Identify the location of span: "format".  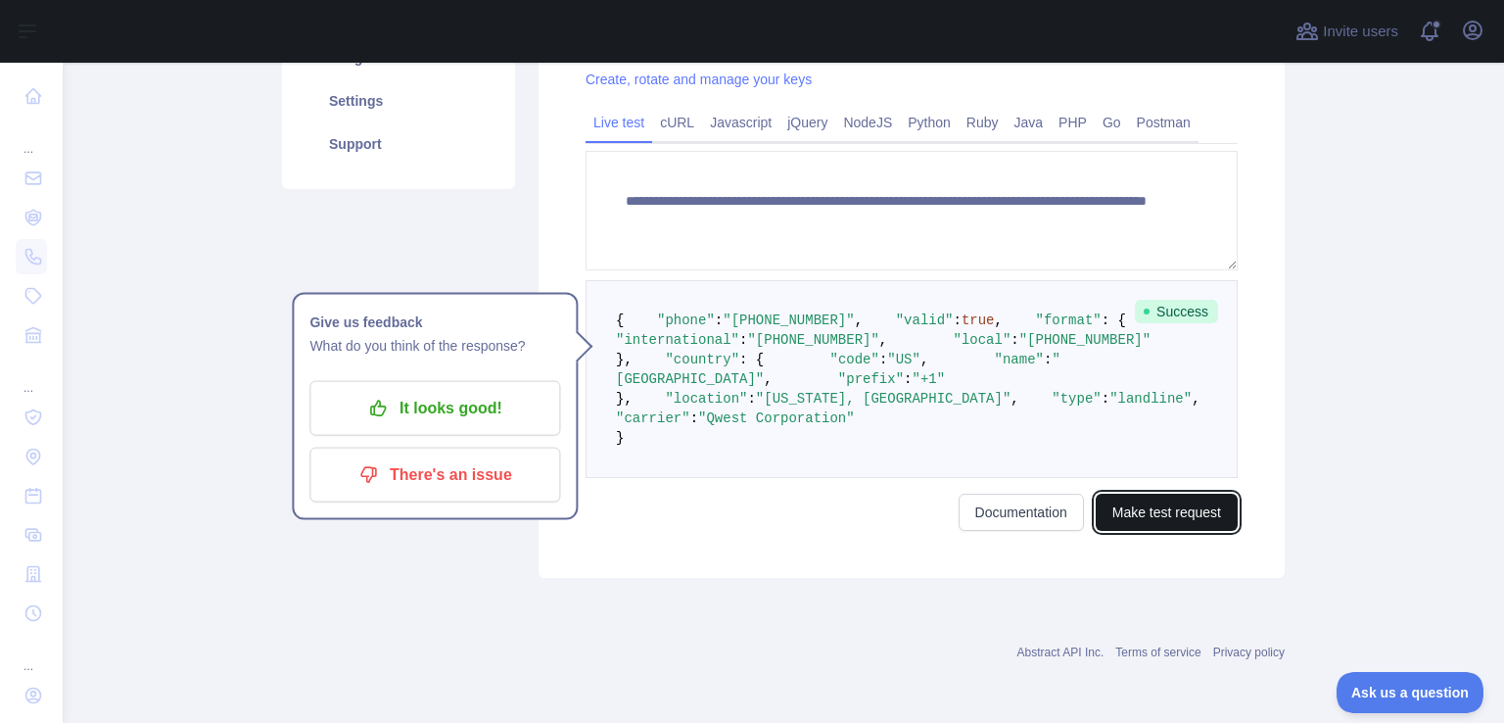
(1068, 320).